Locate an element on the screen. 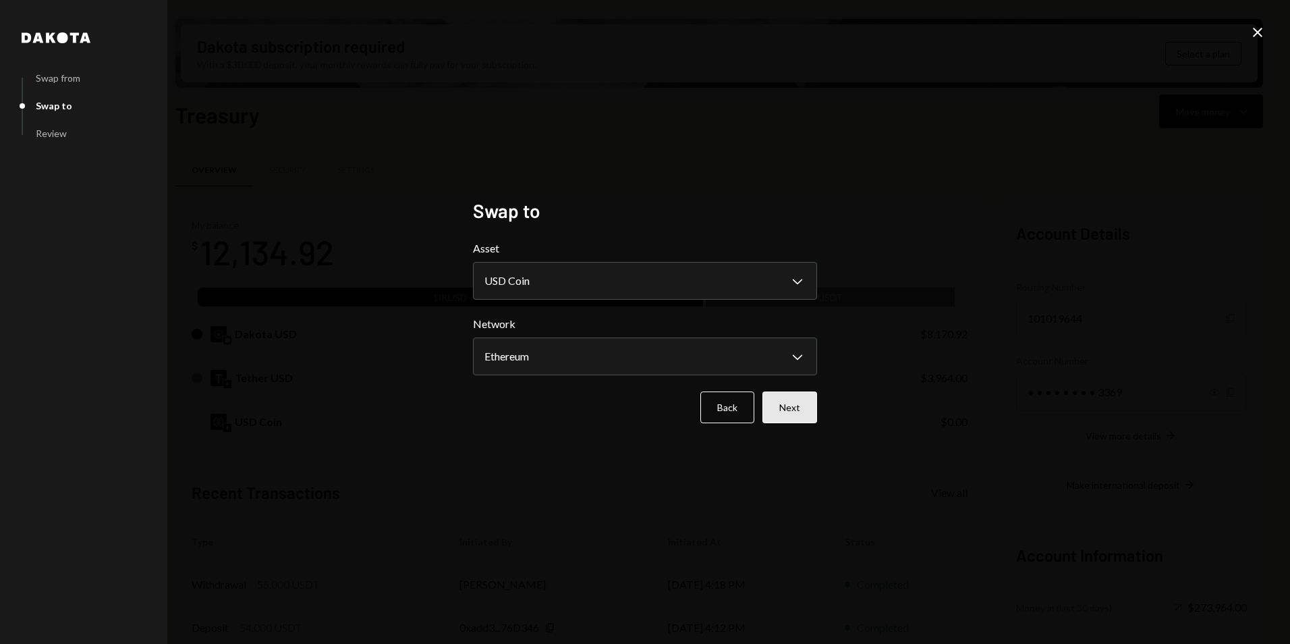 The image size is (1290, 644). button: Next is located at coordinates (789, 407).